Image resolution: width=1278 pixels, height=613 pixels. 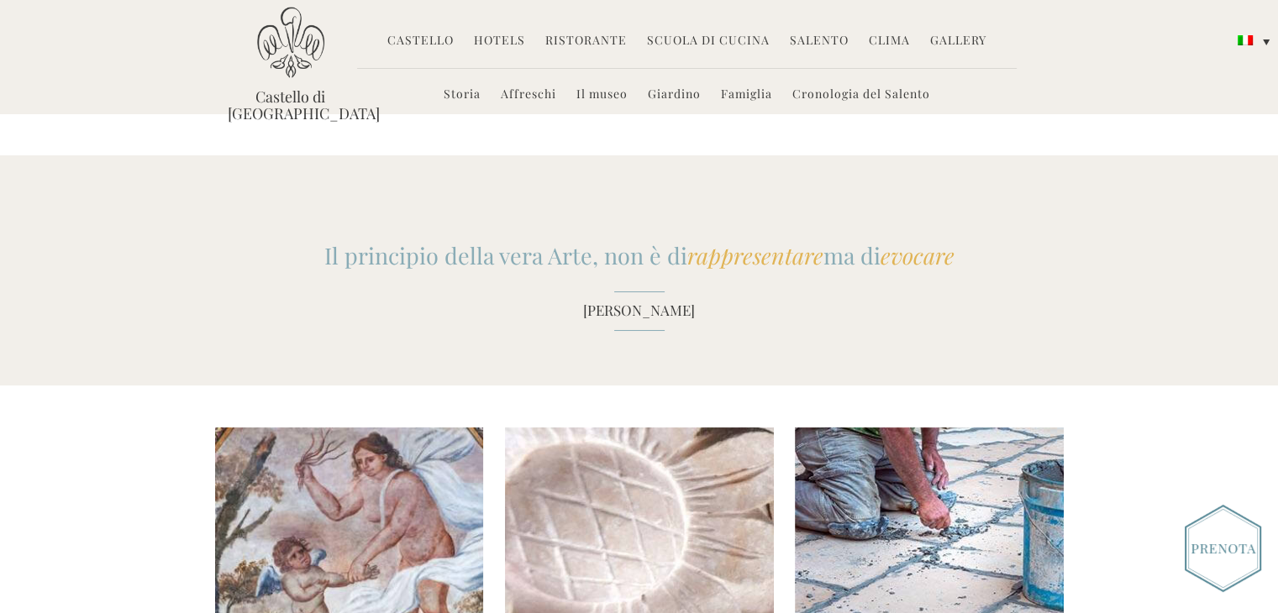 I want to click on a: Gallery, so click(x=958, y=41).